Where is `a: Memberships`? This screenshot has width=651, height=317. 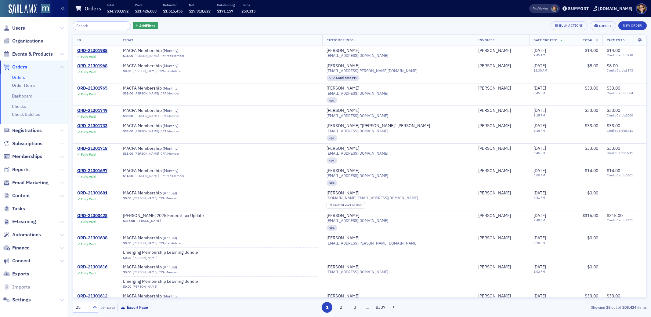
a: Memberships is located at coordinates (23, 156).